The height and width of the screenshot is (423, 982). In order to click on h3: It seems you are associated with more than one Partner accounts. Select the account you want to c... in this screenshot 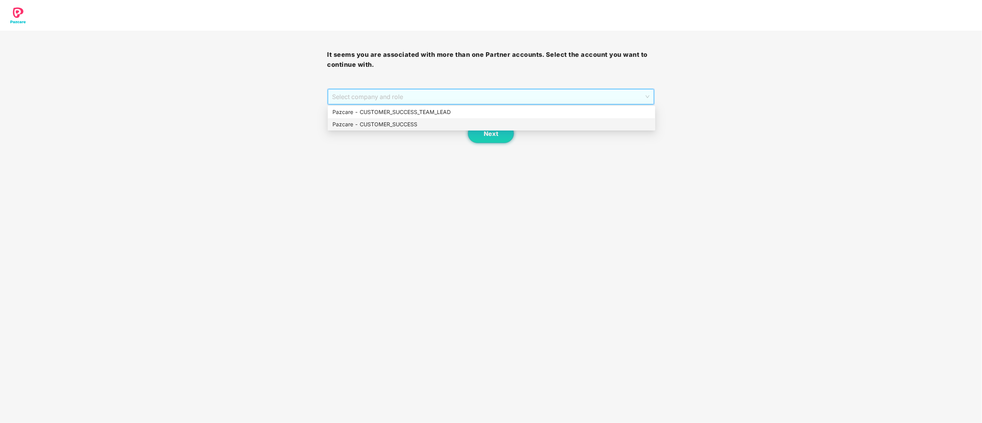, I will do `click(491, 59)`.